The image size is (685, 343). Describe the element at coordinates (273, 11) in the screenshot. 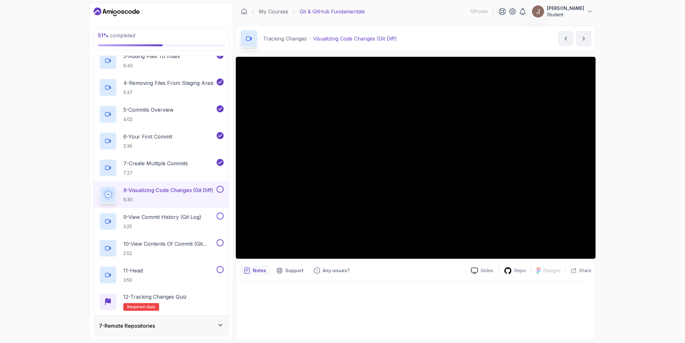

I see `a: My Courses` at that location.